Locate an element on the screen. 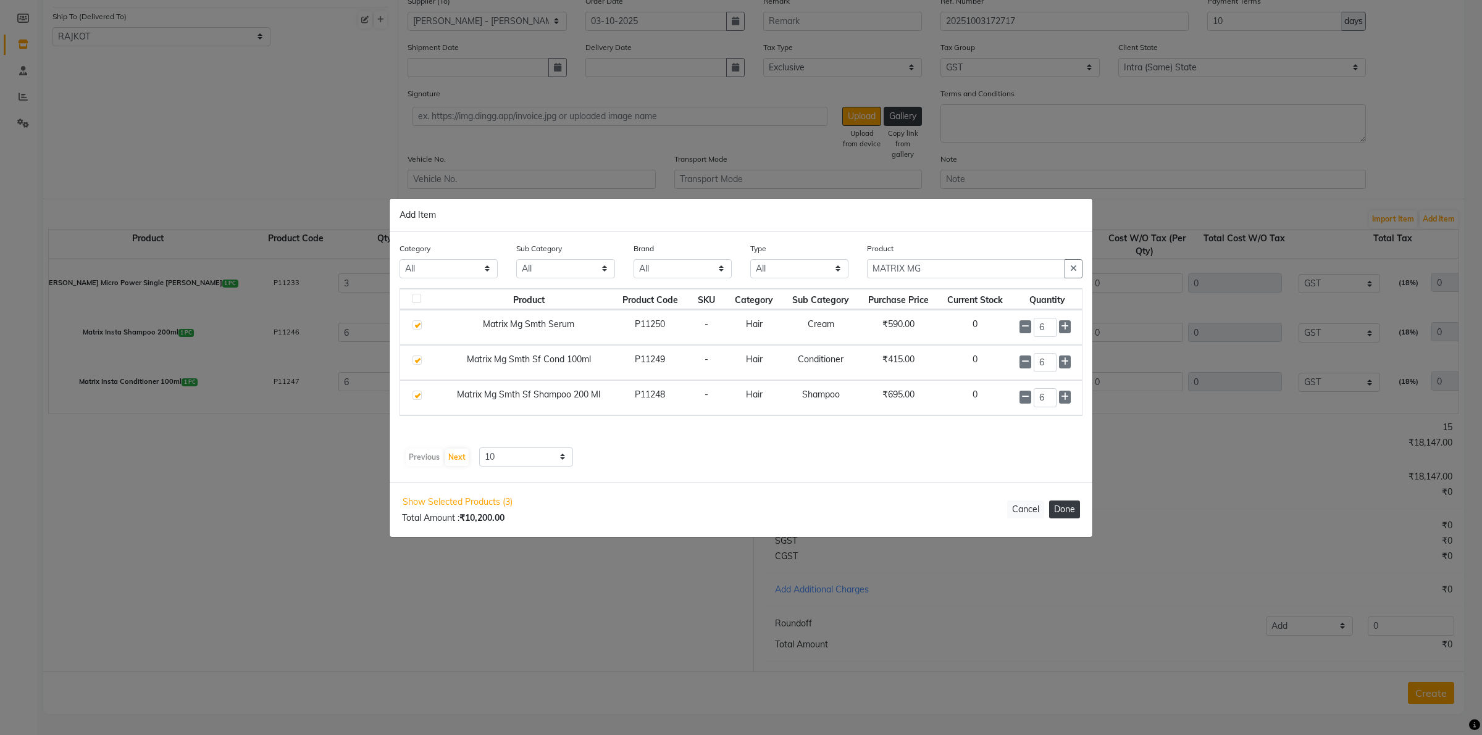  td: Matrix Mg Smth Sf Shampoo 200 Ml is located at coordinates (529, 398).